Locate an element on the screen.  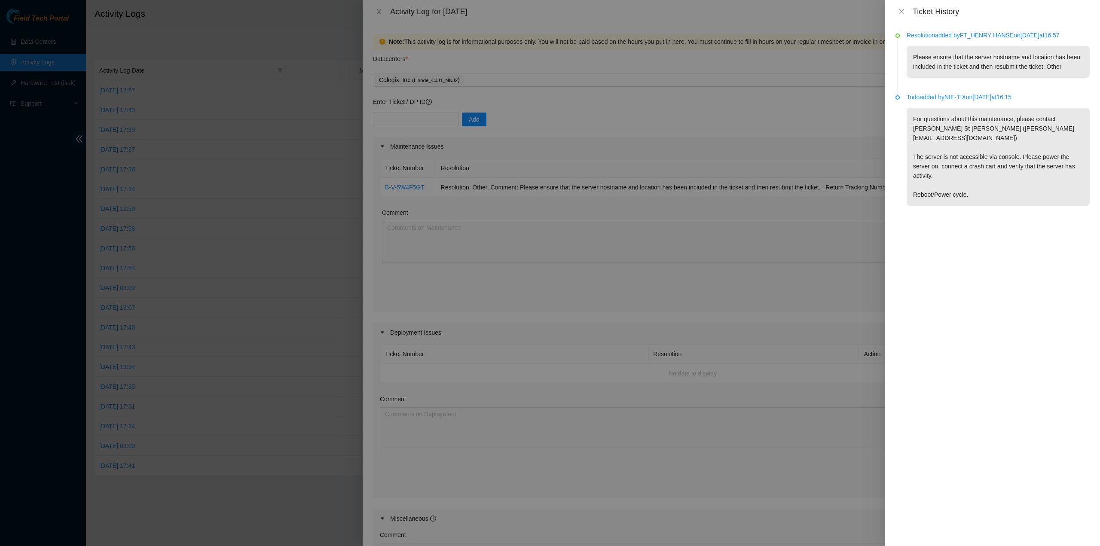
p: Please ensure that the server hostname and location has been included in the ticket and then resu... is located at coordinates (998, 62).